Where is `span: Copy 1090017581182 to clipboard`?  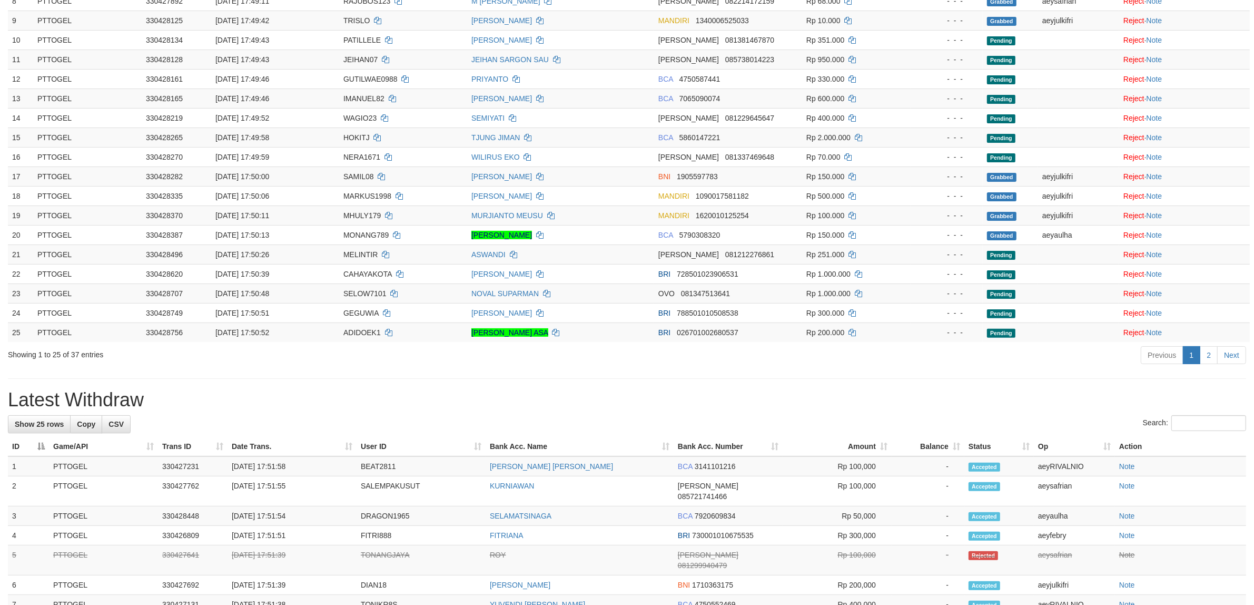
span: Copy 1090017581182 to clipboard is located at coordinates (722, 196).